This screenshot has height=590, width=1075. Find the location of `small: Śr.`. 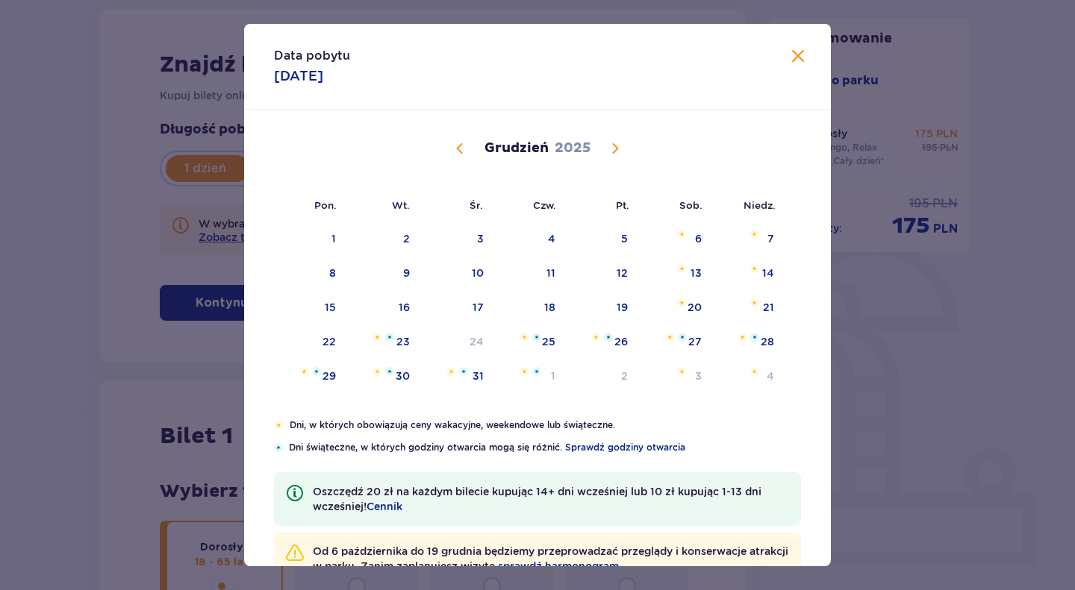

small: Śr. is located at coordinates (476, 205).